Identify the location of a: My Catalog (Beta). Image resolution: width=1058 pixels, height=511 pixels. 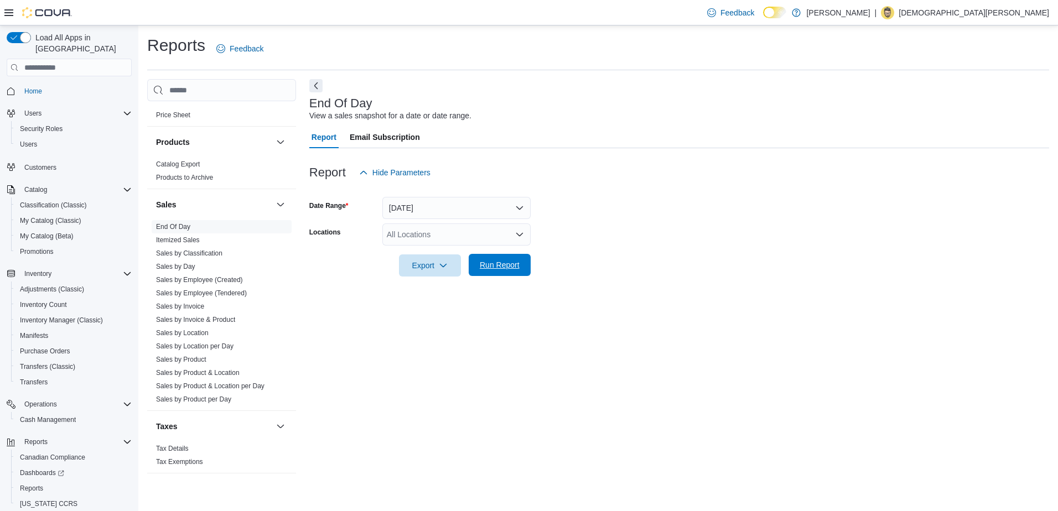
(46, 236).